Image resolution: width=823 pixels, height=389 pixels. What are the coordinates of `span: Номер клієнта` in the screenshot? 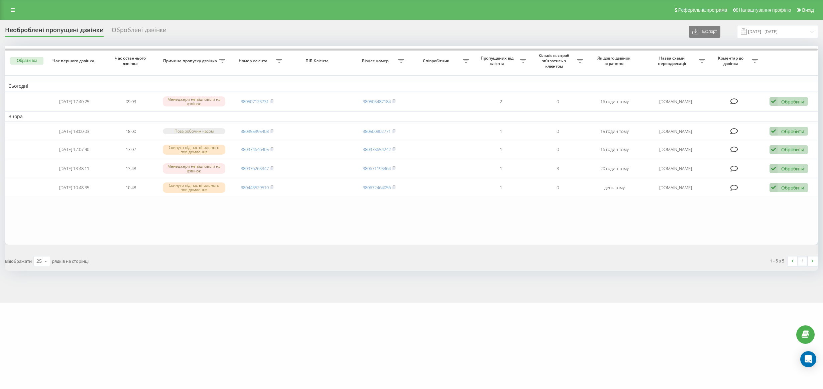 It's located at (254, 61).